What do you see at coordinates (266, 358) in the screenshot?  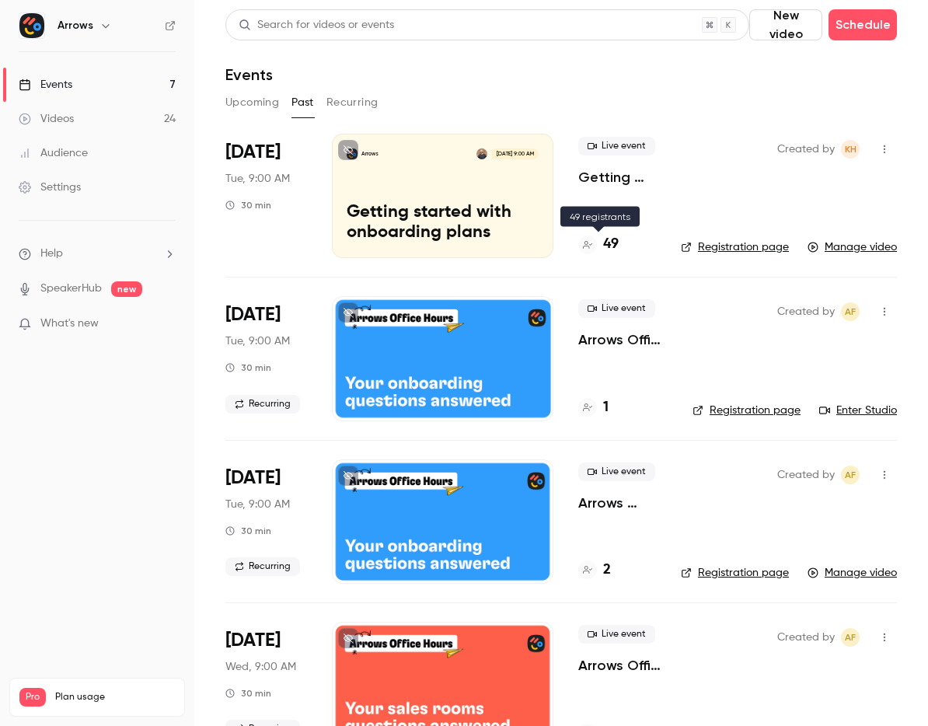 I see `div: May 6 Tue, 9:00 AM (America/Los Angeles)` at bounding box center [266, 358].